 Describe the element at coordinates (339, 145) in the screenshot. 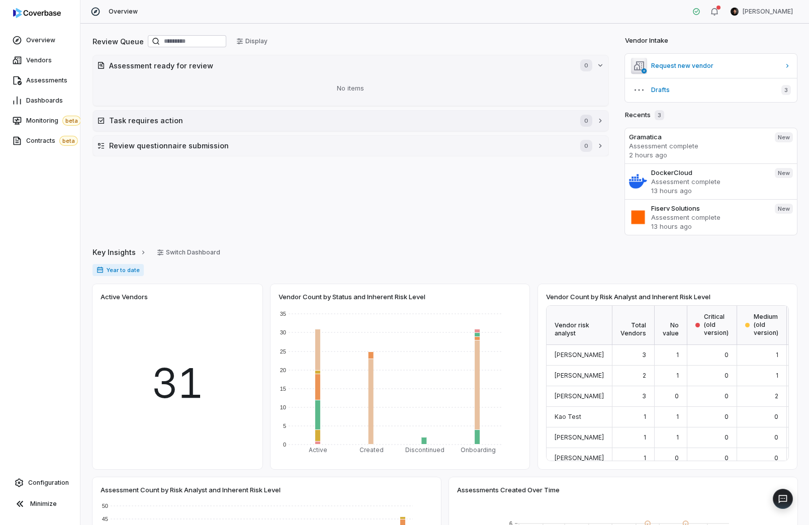

I see `h2: Review questionnaire submission` at that location.